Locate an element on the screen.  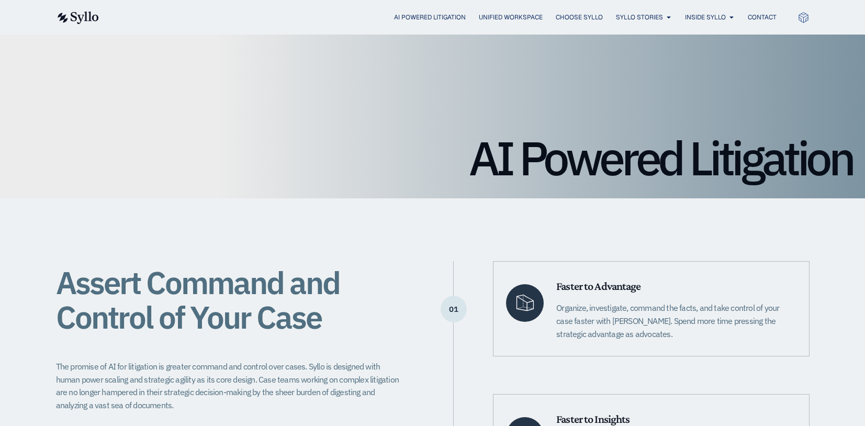
span: Choose Syllo is located at coordinates (580, 17).